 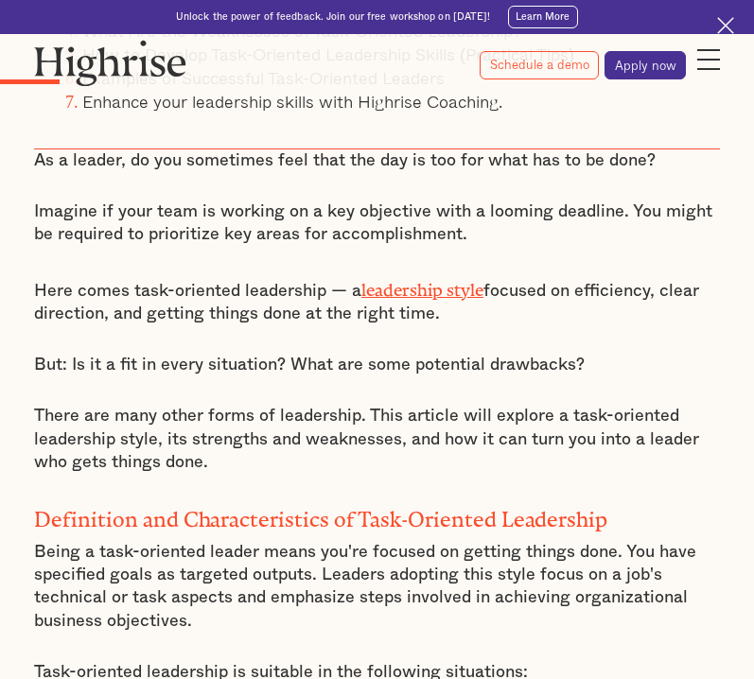 What do you see at coordinates (377, 515) in the screenshot?
I see `h2: Definition and Characteristics of Task-Oriented Leadership` at bounding box center [377, 515].